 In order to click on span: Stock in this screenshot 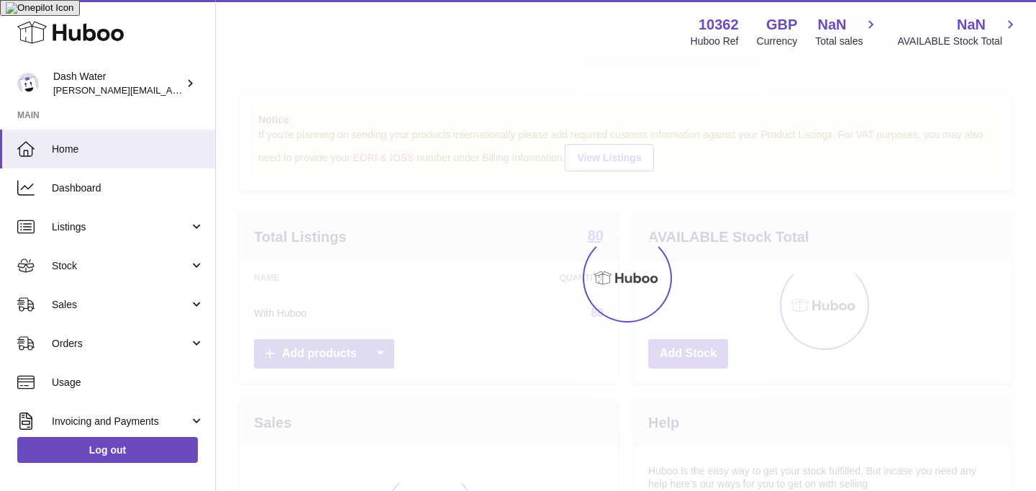, I will do `click(120, 266)`.